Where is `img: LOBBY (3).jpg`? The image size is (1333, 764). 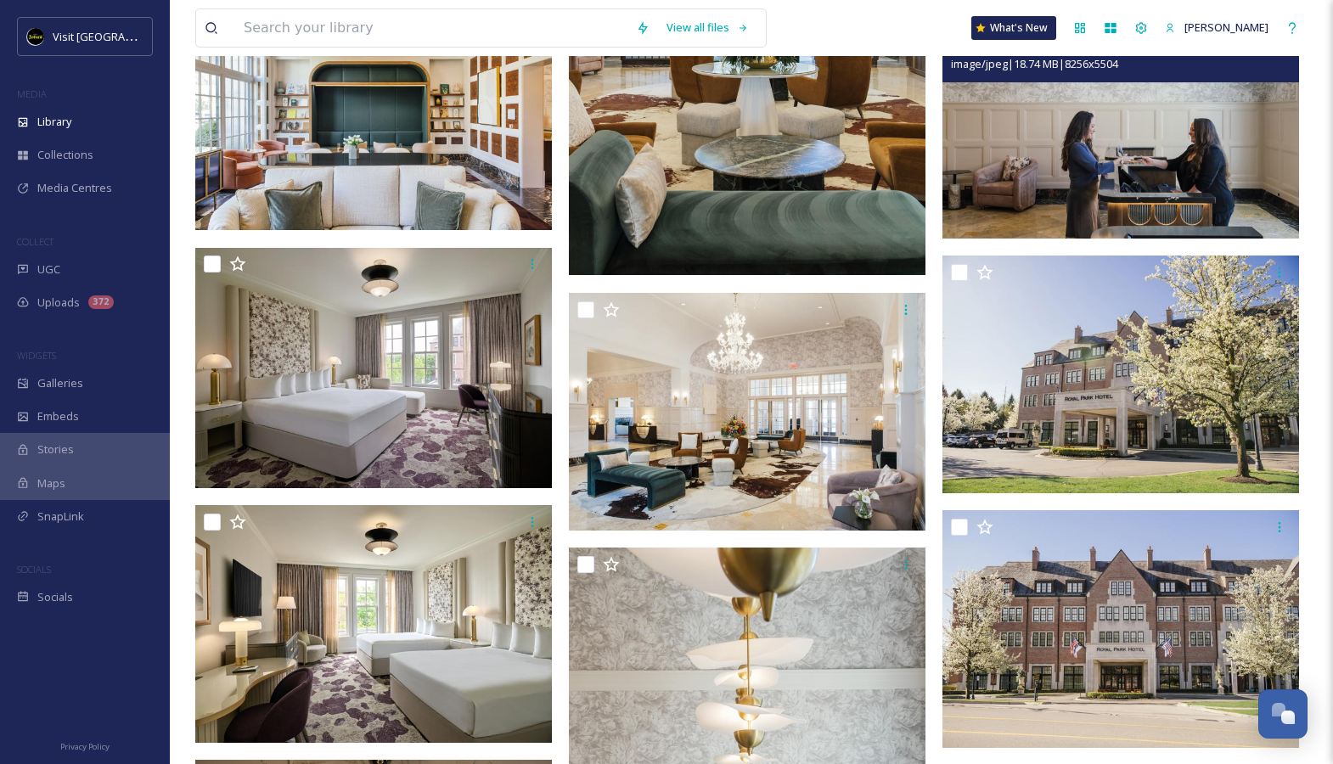 img: LOBBY (3).jpg is located at coordinates (747, 411).